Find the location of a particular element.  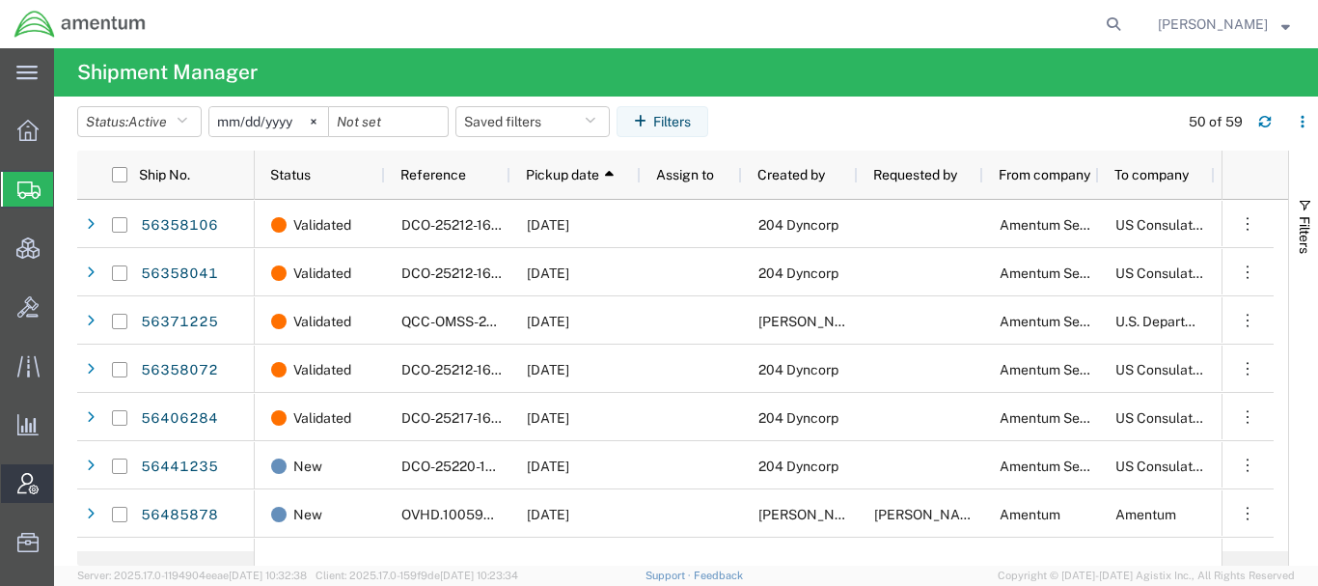

span: QCC-OMSS-25213-0001 is located at coordinates (477, 321).